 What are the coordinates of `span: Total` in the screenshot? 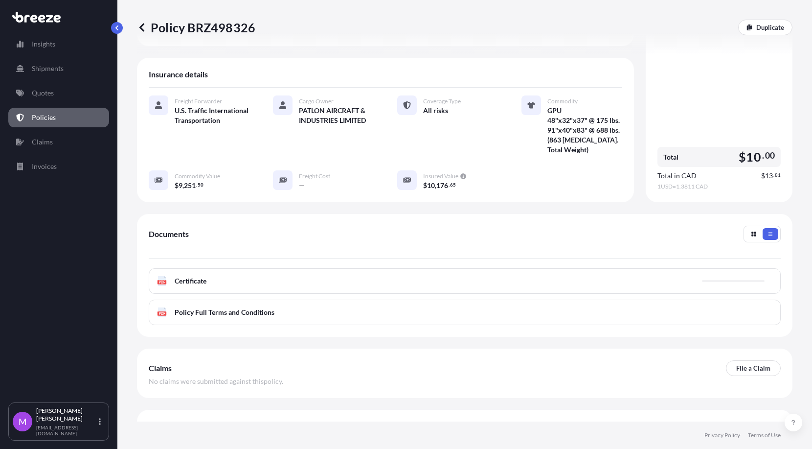 It's located at (671, 157).